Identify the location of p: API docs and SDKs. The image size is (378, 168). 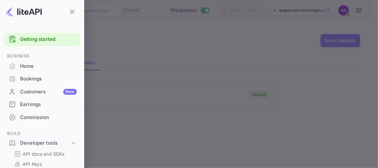
(44, 153).